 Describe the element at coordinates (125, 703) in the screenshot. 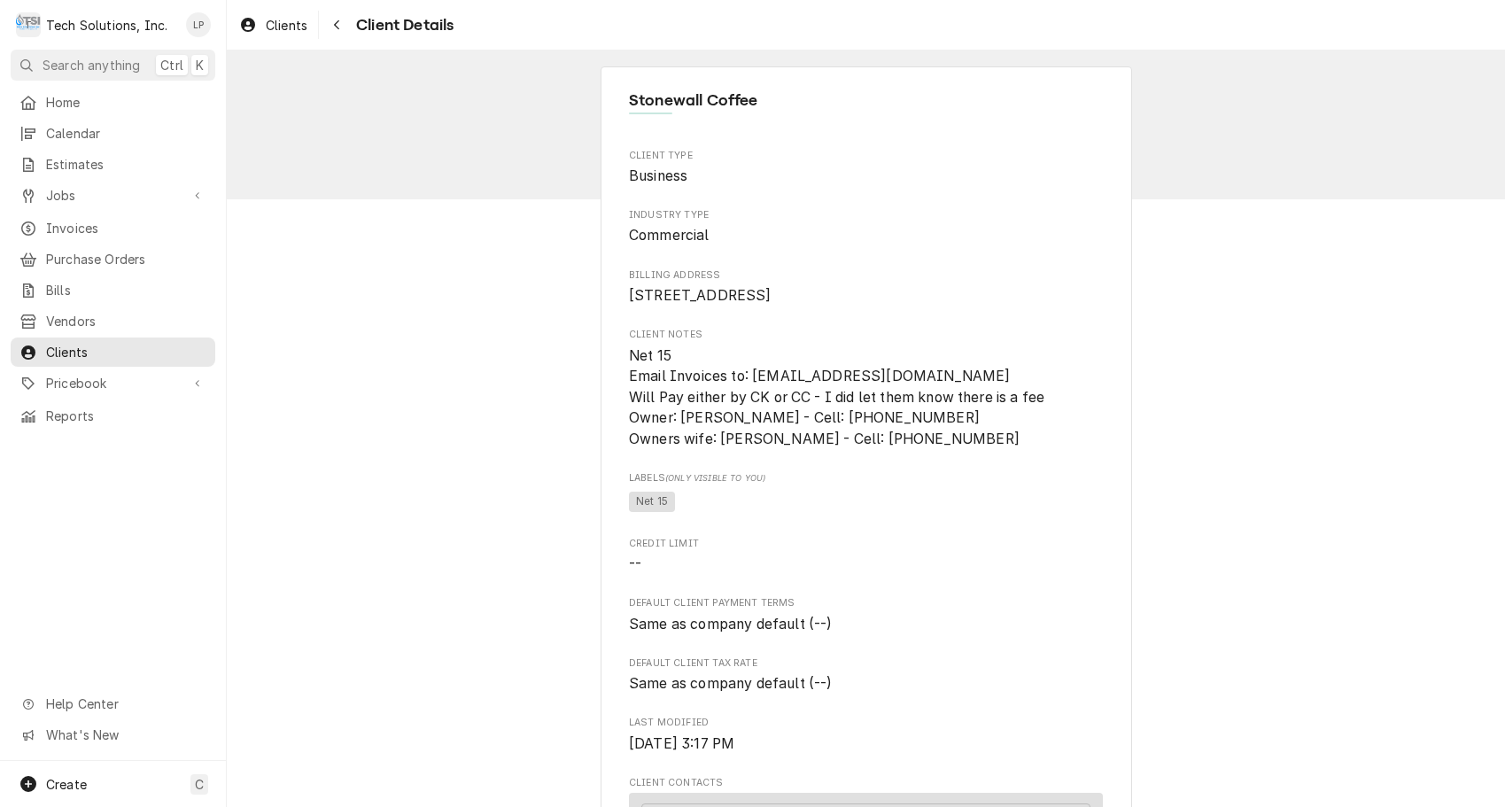

I see `span: Help Center` at that location.